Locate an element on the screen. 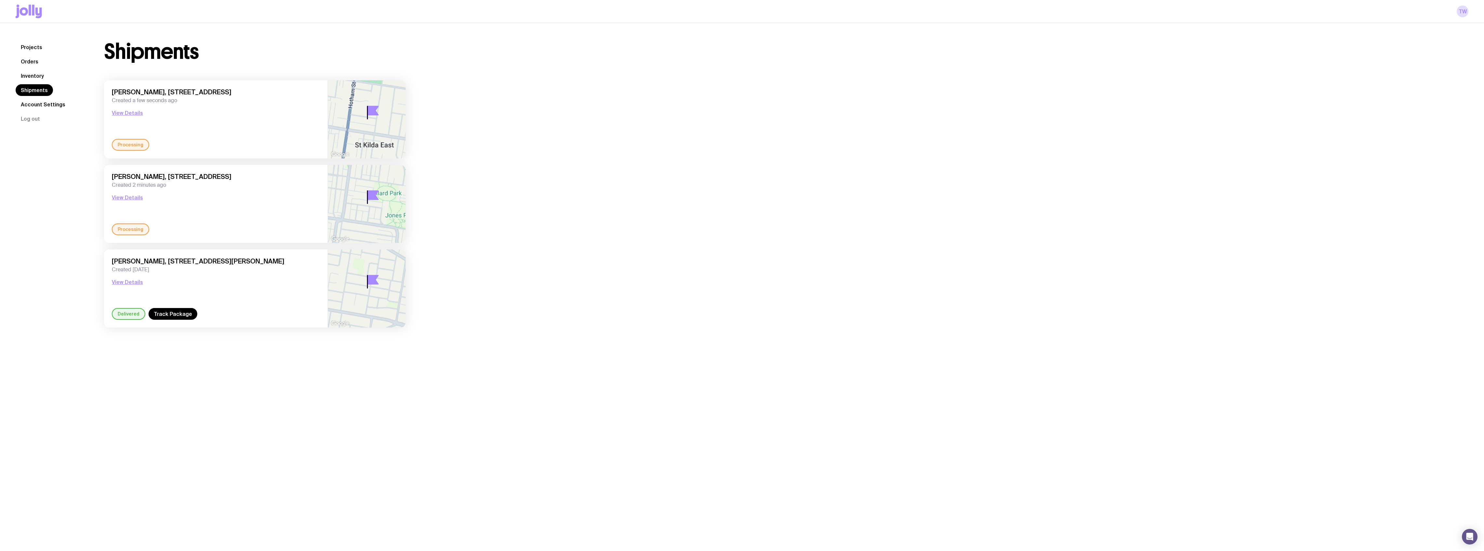 The image size is (1484, 551). span: Created 2 minutes ago is located at coordinates (216, 185).